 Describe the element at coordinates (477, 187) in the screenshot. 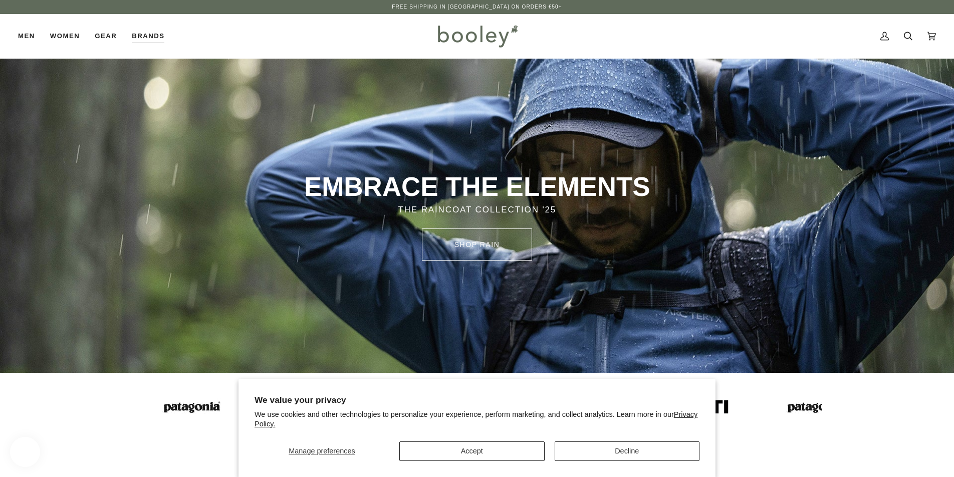

I see `p: EMBRACE THE ELEMENTS` at that location.